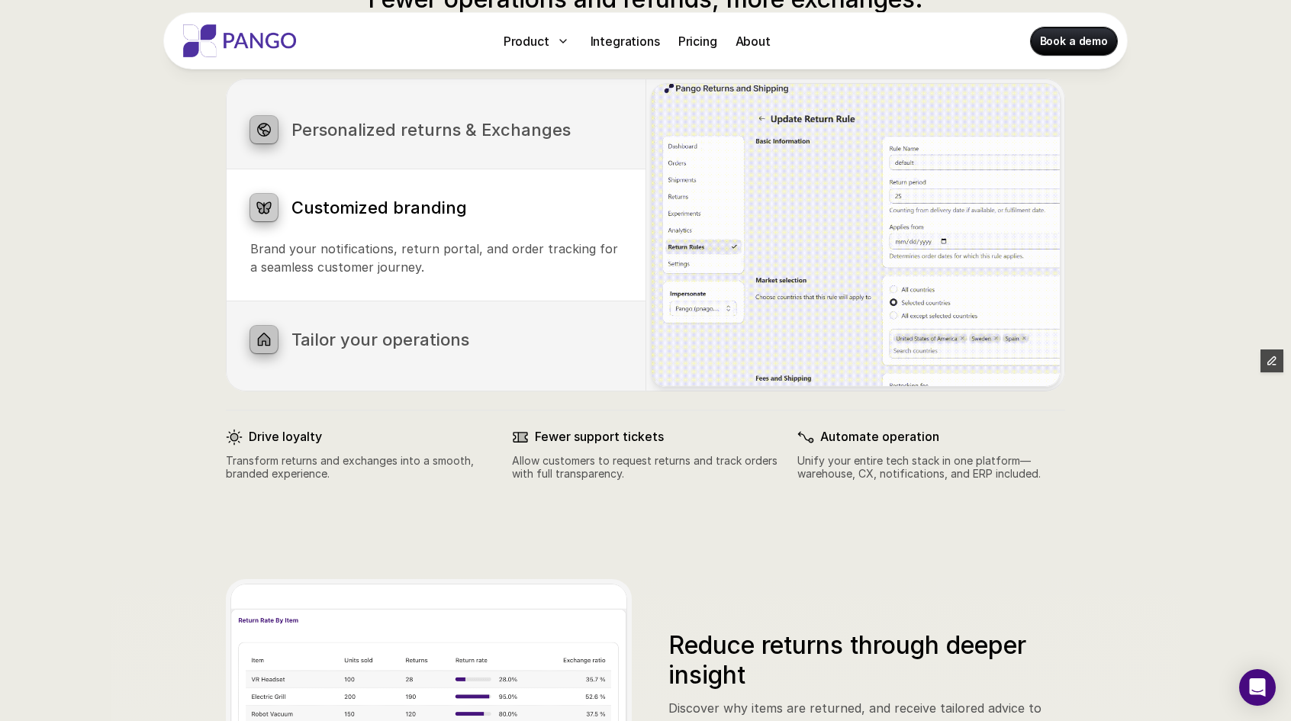 The height and width of the screenshot is (721, 1291). Describe the element at coordinates (371, 436) in the screenshot. I see `p: Drive loyalty` at that location.